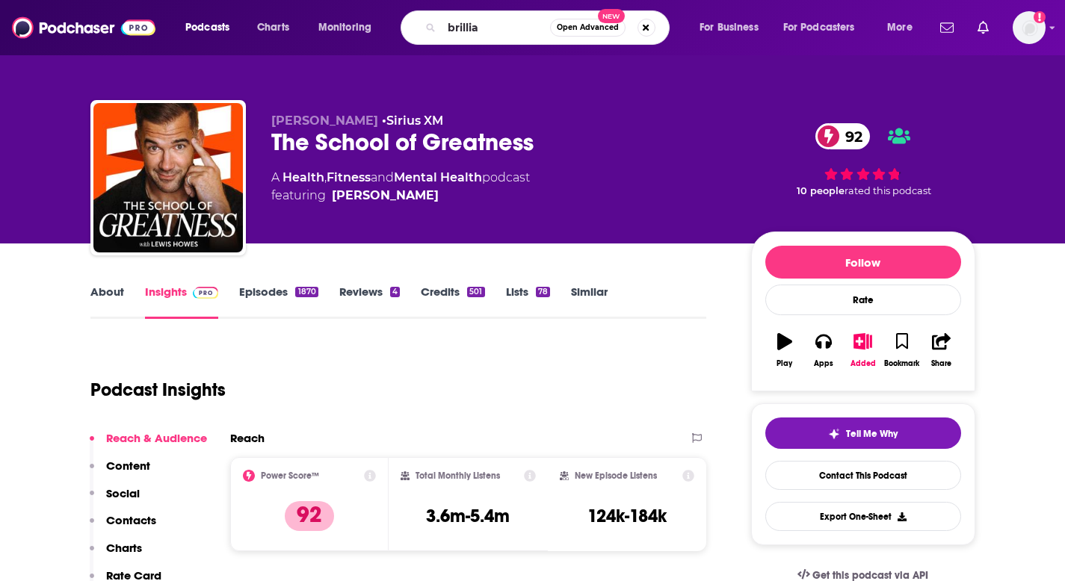 This screenshot has width=1065, height=581. Describe the element at coordinates (834, 434) in the screenshot. I see `img: tell me why sparkle` at that location.